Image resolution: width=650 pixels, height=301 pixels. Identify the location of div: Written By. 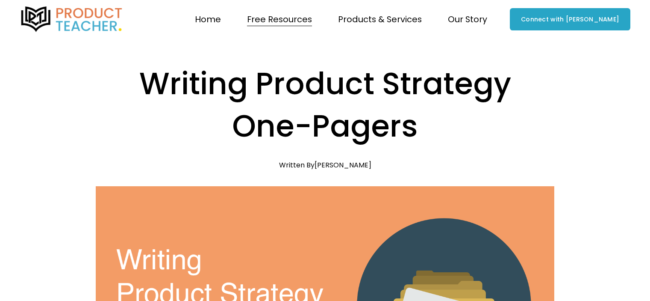
(325, 165).